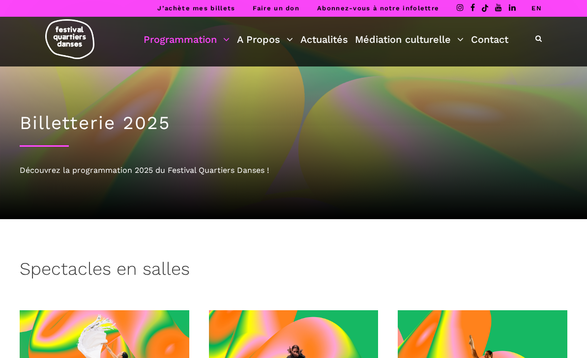 The height and width of the screenshot is (358, 587). I want to click on h3: Spectacles en salles, so click(105, 270).